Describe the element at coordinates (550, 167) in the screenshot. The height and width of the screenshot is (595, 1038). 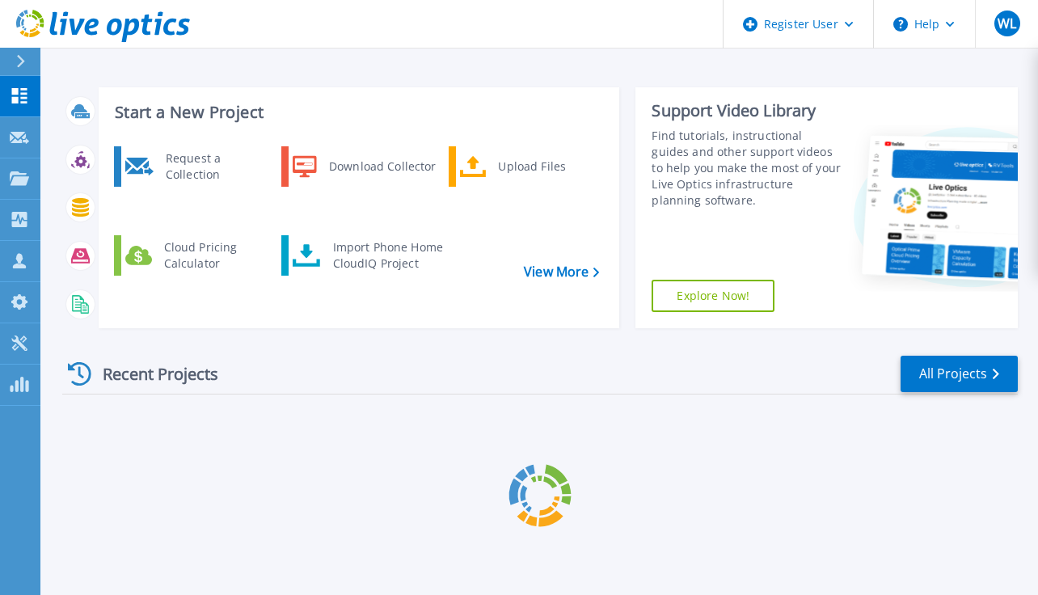
I see `div: Upload Files` at that location.